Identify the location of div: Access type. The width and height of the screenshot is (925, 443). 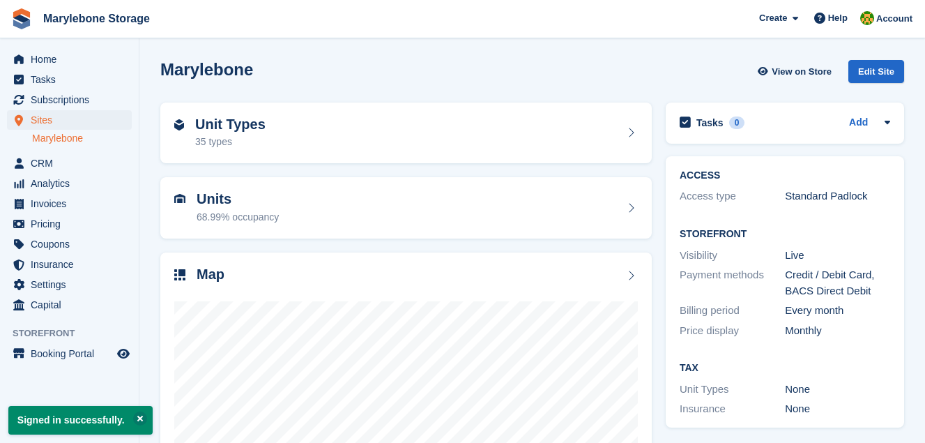
(732, 196).